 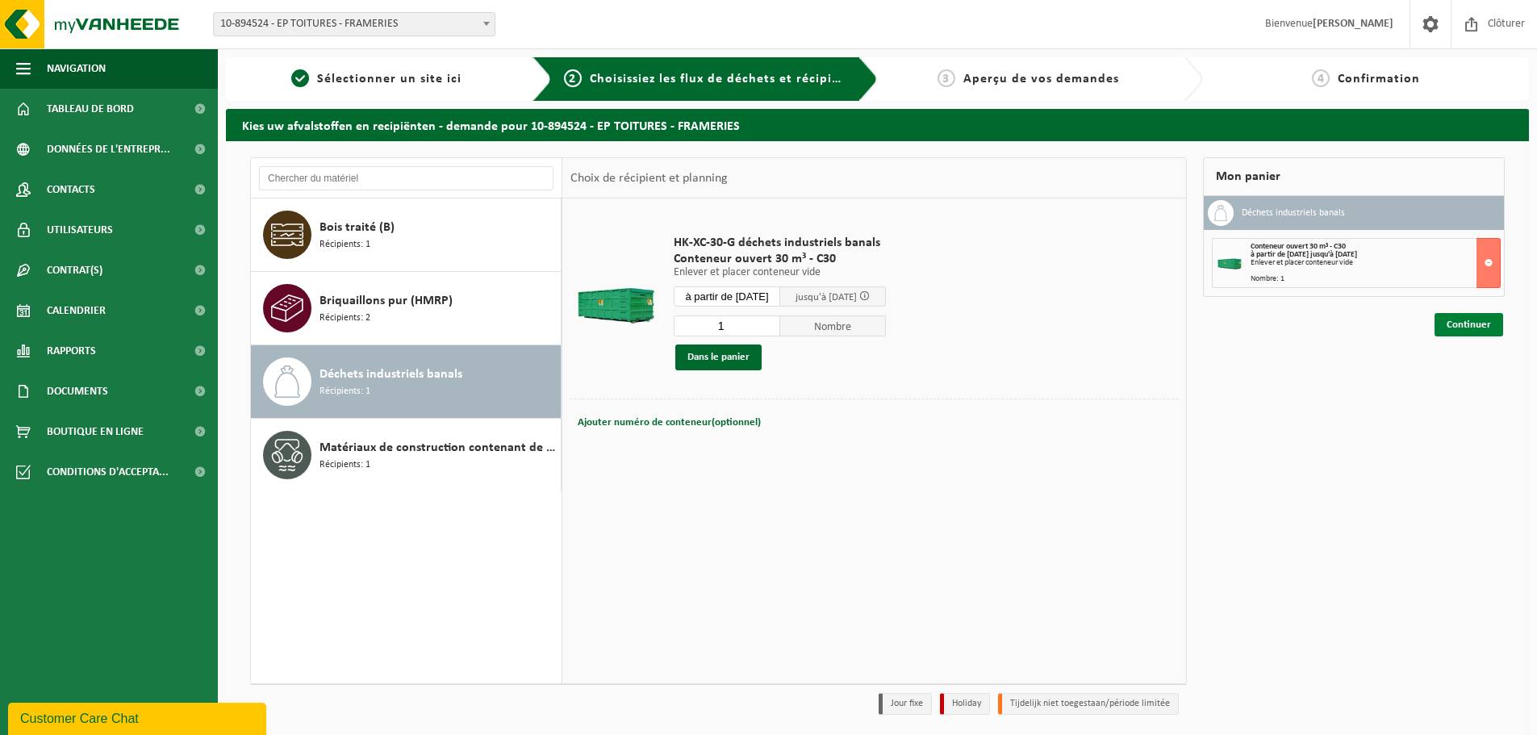 I want to click on span: 2, so click(x=573, y=78).